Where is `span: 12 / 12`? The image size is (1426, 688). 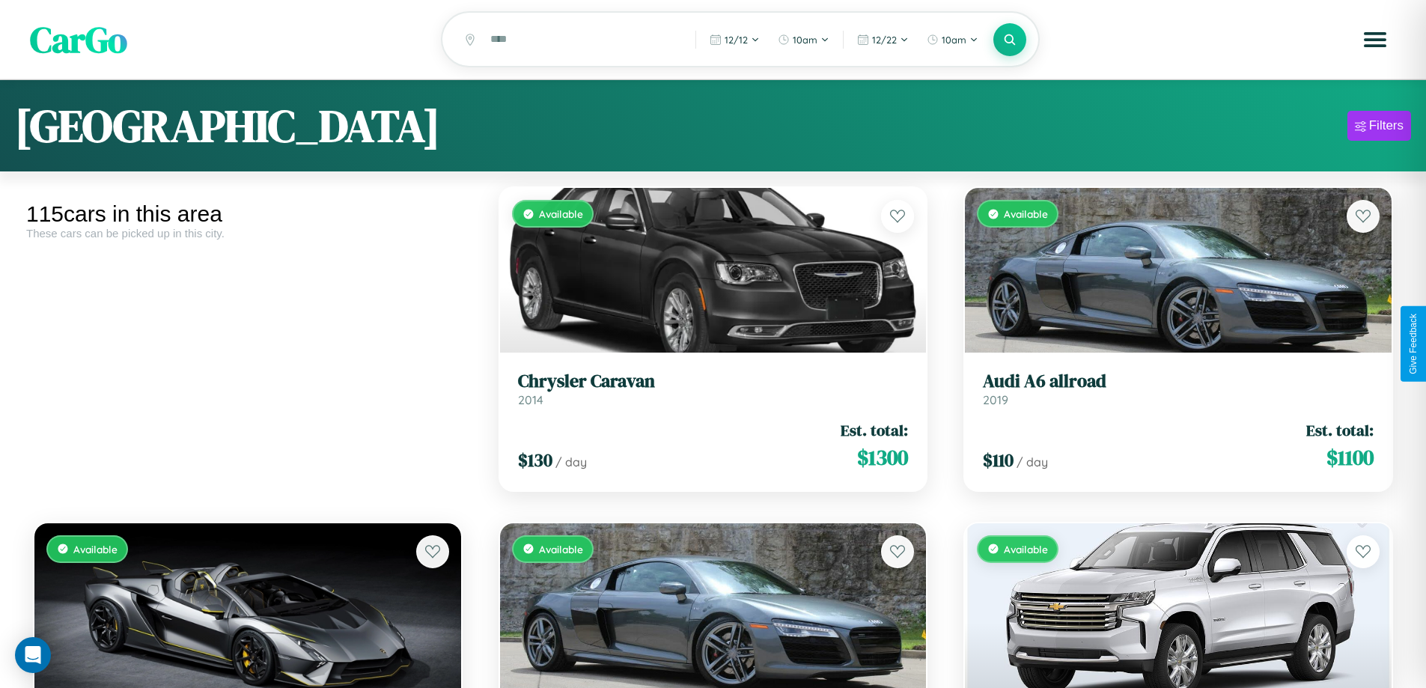
span: 12 / 12 is located at coordinates (736, 40).